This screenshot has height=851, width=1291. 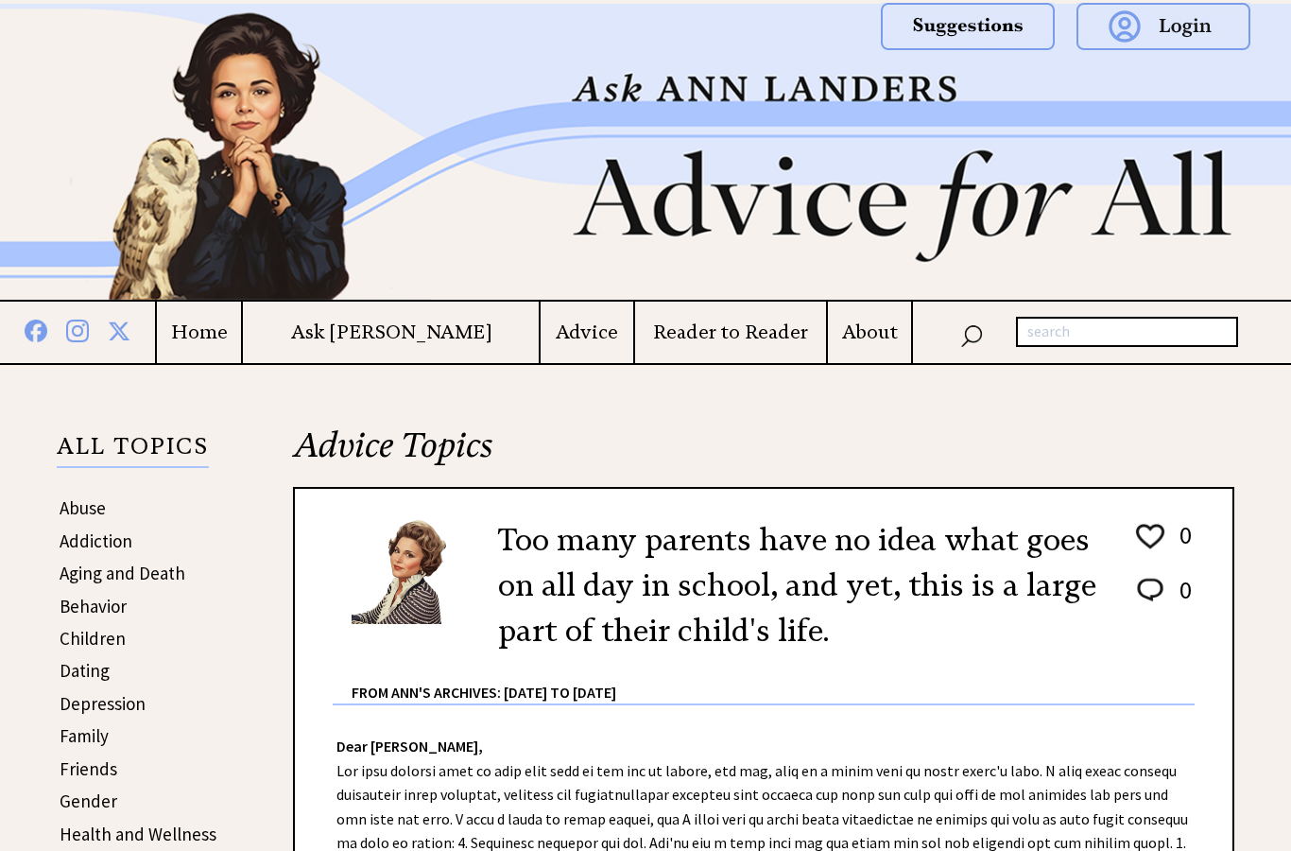 What do you see at coordinates (587, 332) in the screenshot?
I see `a: Advice` at bounding box center [587, 332].